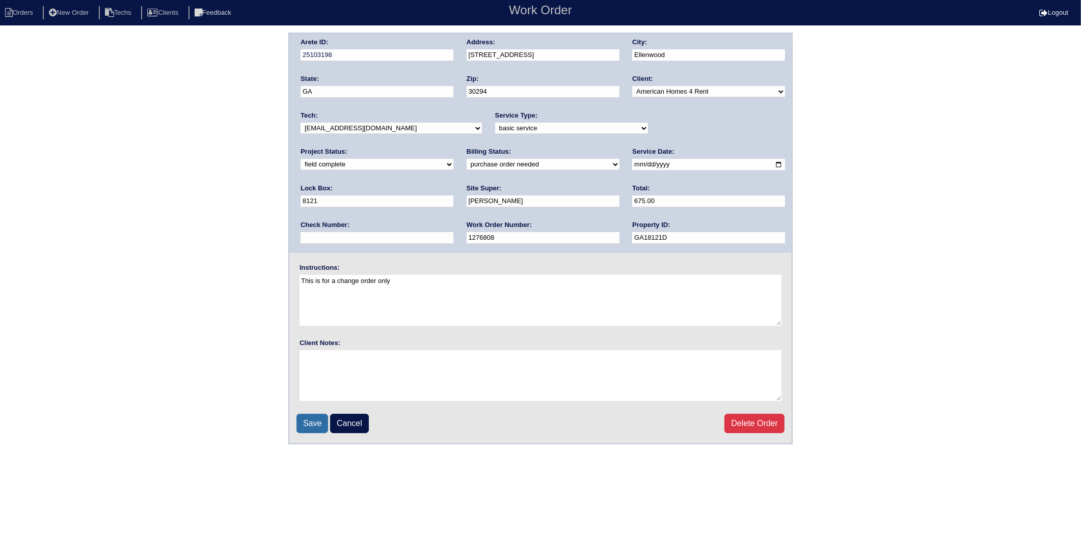  I want to click on label: Check Number:, so click(325, 225).